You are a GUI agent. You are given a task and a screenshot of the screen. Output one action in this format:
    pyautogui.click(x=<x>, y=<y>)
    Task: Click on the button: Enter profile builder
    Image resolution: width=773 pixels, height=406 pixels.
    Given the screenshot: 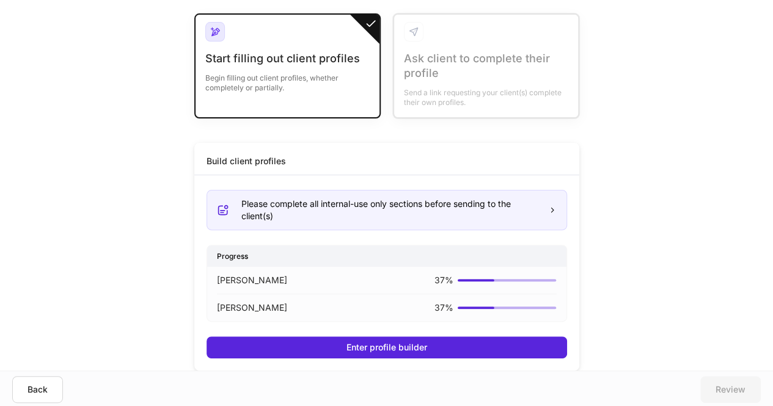 What is the action you would take?
    pyautogui.click(x=387, y=348)
    